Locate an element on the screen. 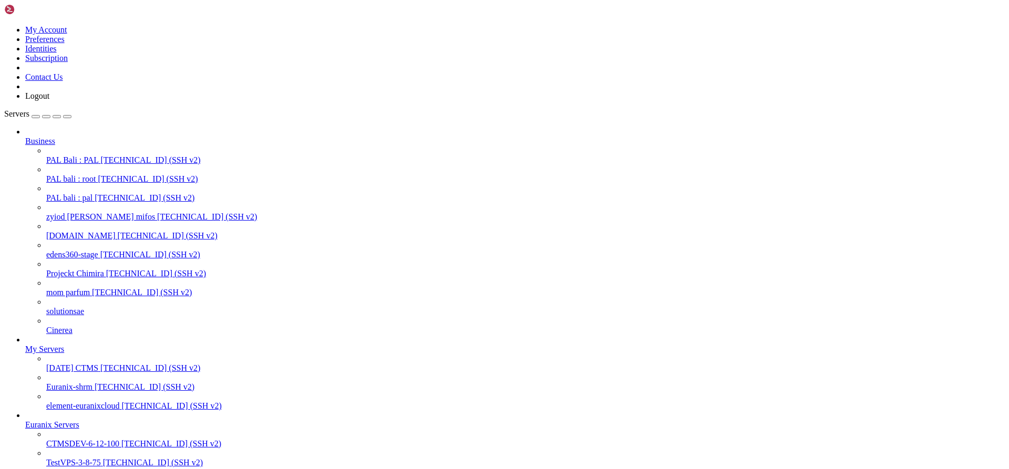 The height and width of the screenshot is (469, 1009). a: Business is located at coordinates (515, 141).